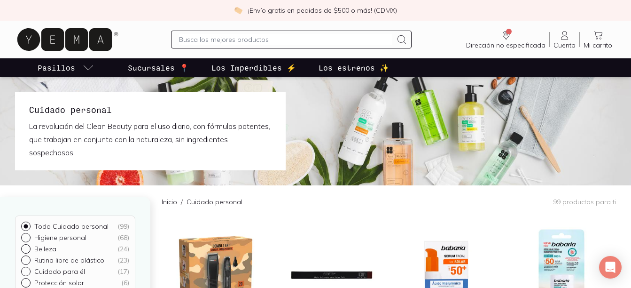 The image size is (631, 288). I want to click on img: check, so click(238, 10).